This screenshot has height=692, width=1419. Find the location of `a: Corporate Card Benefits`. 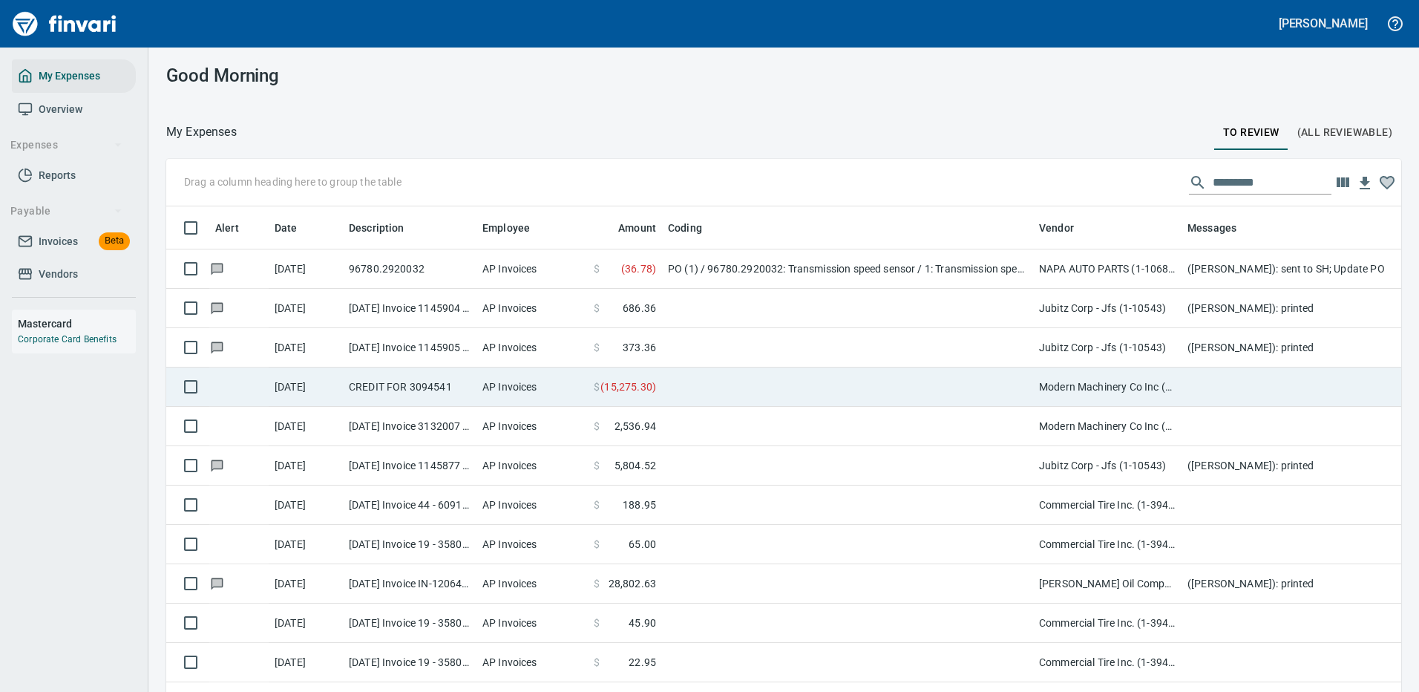

a: Corporate Card Benefits is located at coordinates (67, 339).